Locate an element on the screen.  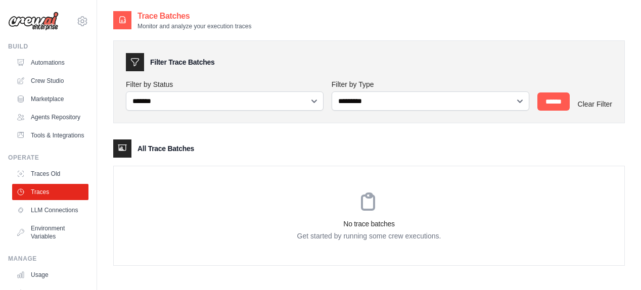
img: Logo is located at coordinates (33, 21).